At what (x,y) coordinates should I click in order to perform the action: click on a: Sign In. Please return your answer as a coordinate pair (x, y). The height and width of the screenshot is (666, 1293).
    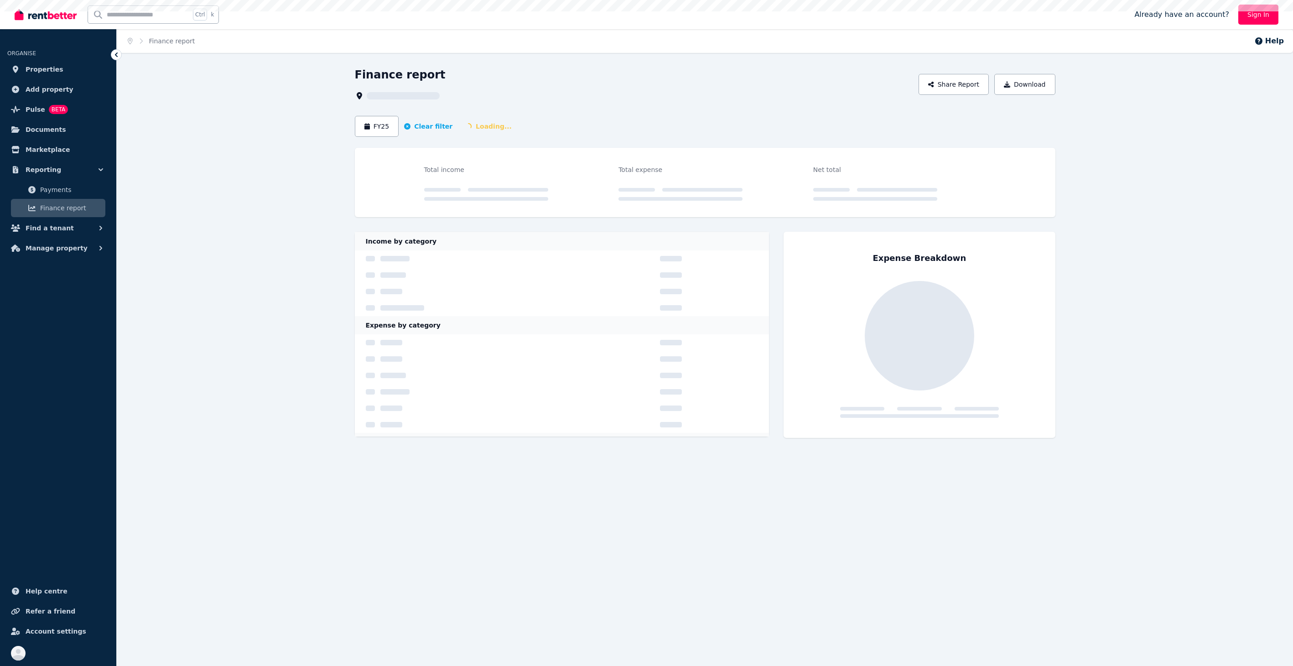
    Looking at the image, I should click on (1259, 15).